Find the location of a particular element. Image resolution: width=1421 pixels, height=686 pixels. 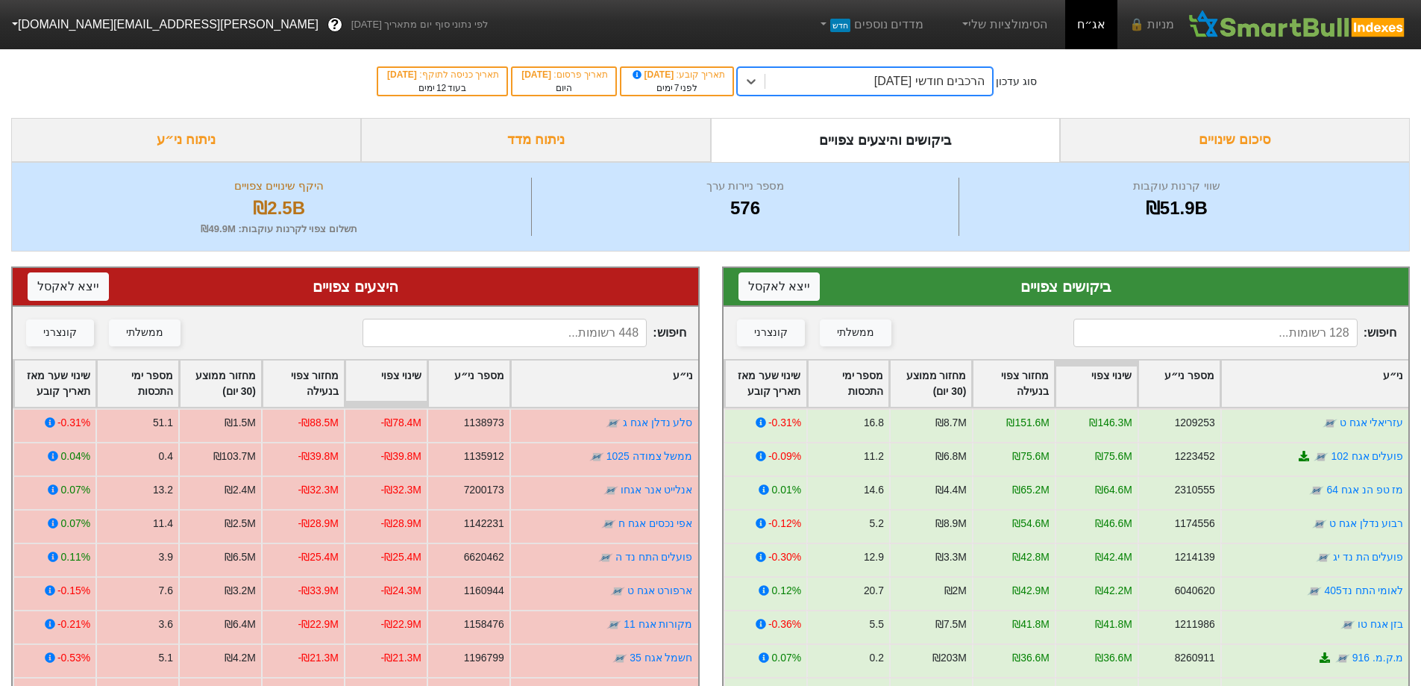

a: מקורות אגח 11 is located at coordinates (658, 624).